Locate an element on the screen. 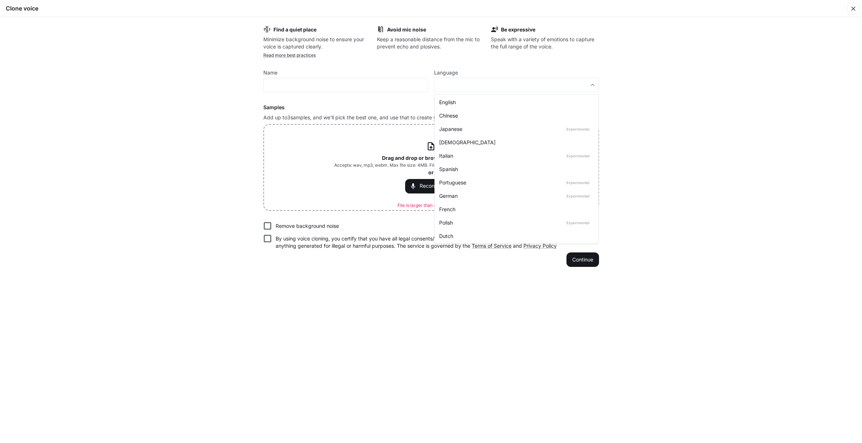 The height and width of the screenshot is (443, 862). div: French is located at coordinates (515, 209).